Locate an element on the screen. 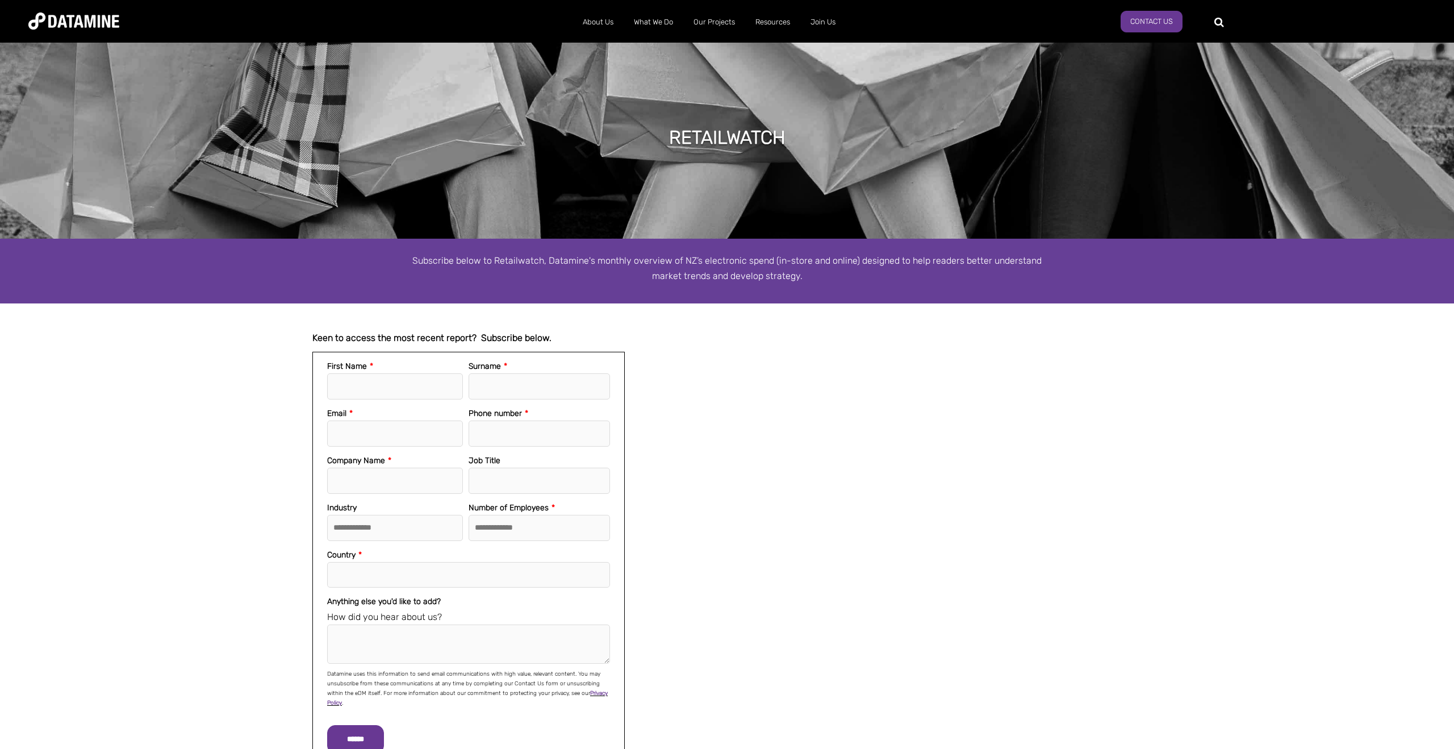 The width and height of the screenshot is (1454, 749). span: Surname is located at coordinates (484, 366).